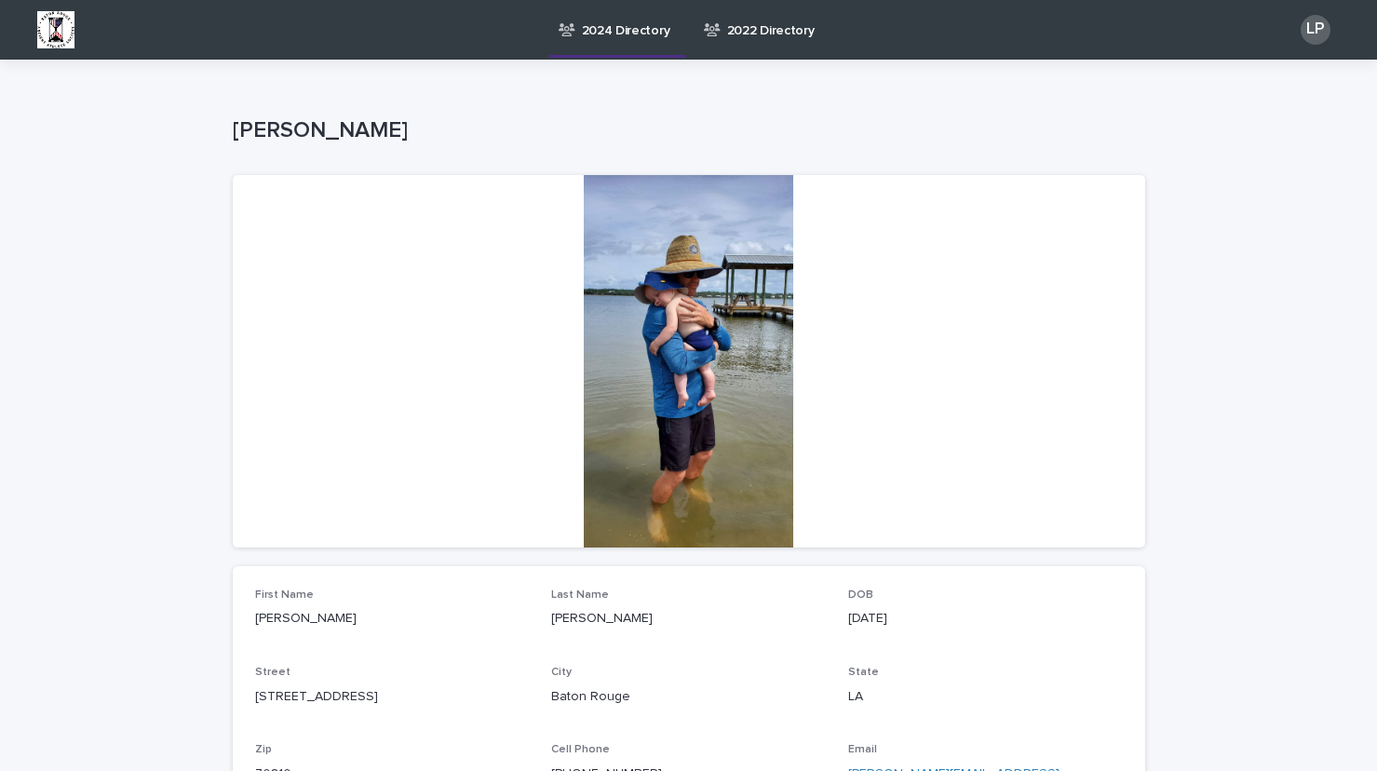 The width and height of the screenshot is (1377, 771). I want to click on p: LA, so click(985, 697).